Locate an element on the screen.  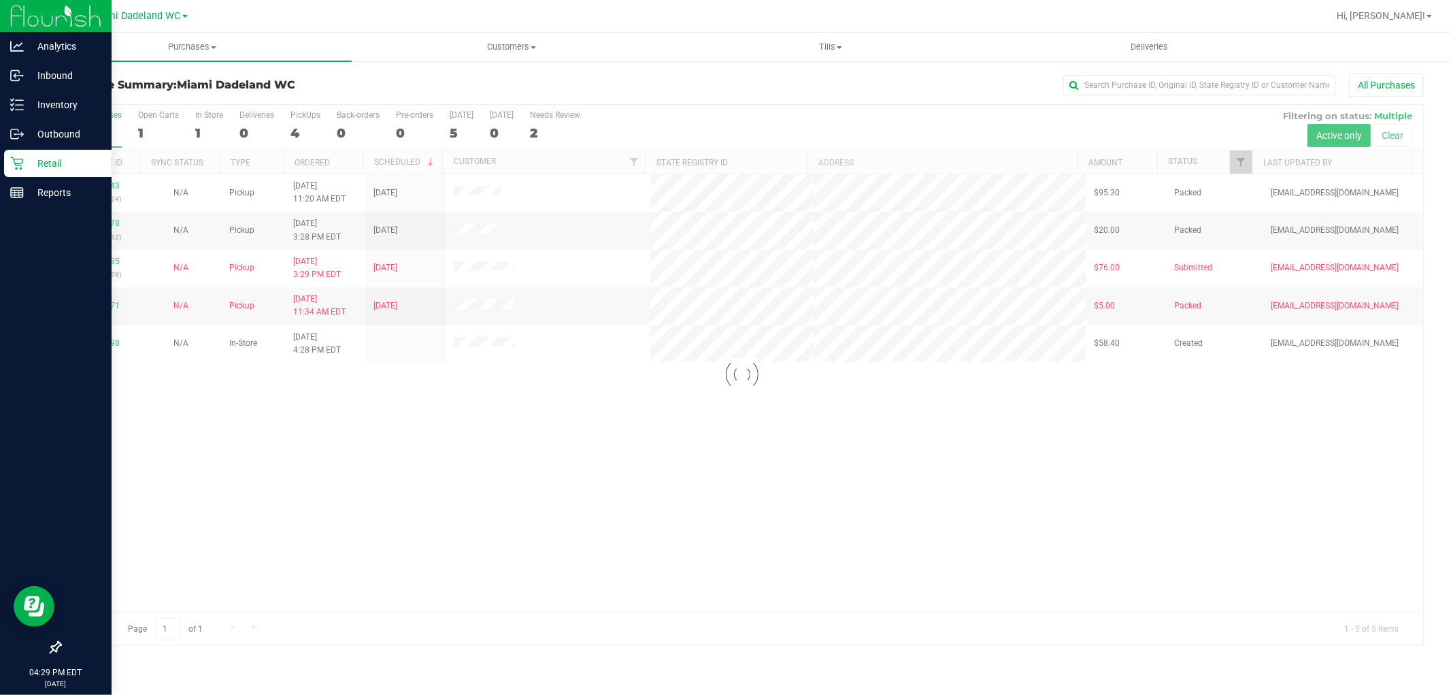
p: Analytics is located at coordinates (65, 46).